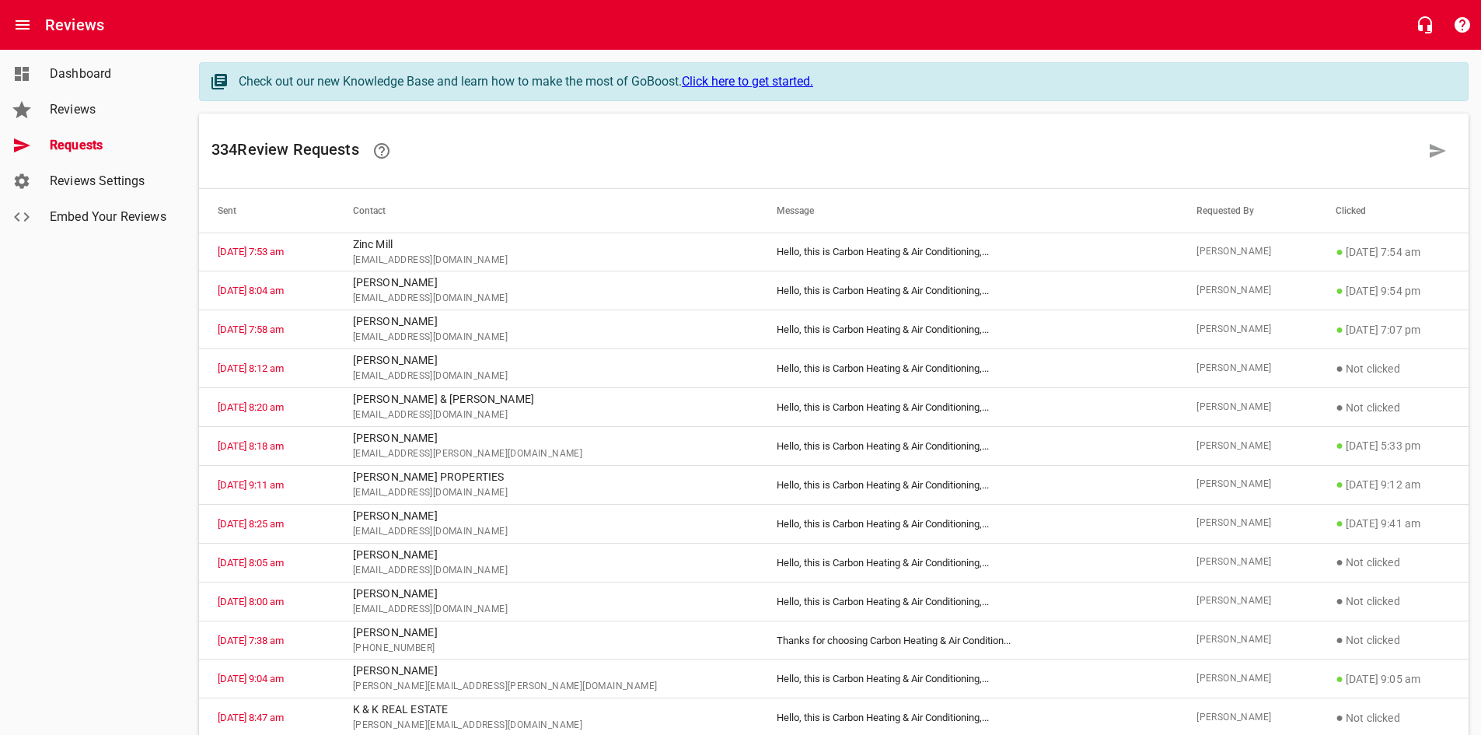 Image resolution: width=1481 pixels, height=735 pixels. I want to click on p: Zinc Mill, so click(547, 244).